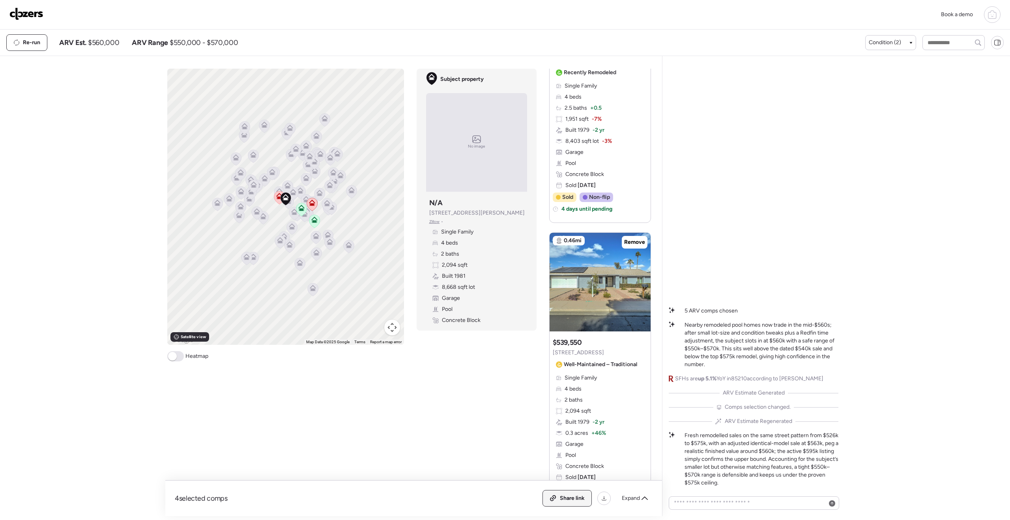  Describe the element at coordinates (762, 345) in the screenshot. I see `p: Nearby remodeled pool homes now trade in the mid-$560s; after small lot-size and condition tweaks...` at that location.